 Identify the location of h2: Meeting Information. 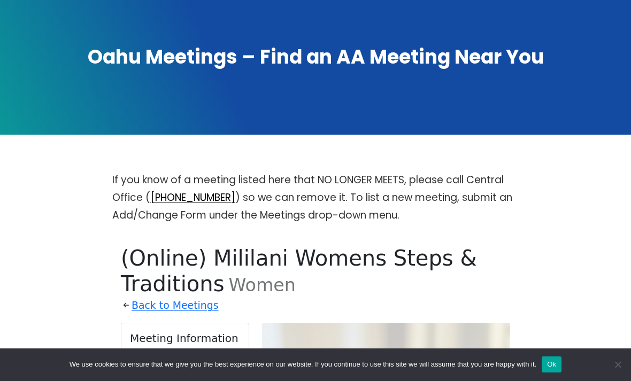
(185, 339).